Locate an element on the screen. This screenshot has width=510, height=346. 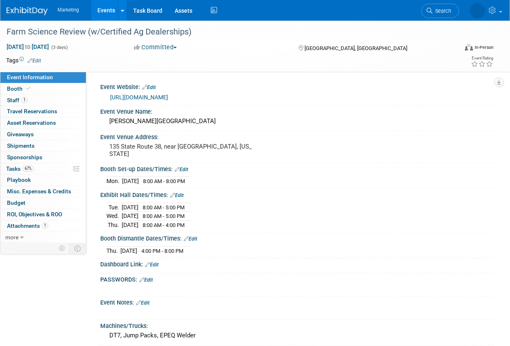
a: Playbook is located at coordinates (43, 180).